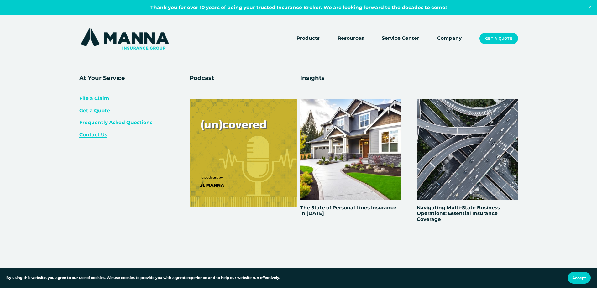 This screenshot has height=288, width=597. What do you see at coordinates (202, 78) in the screenshot?
I see `a: Podcast` at bounding box center [202, 78].